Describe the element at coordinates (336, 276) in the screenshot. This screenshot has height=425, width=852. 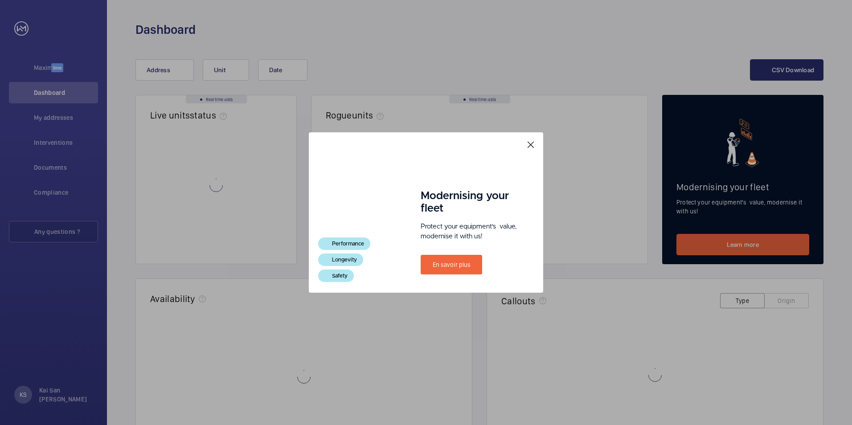
I see `div: Safety` at that location.